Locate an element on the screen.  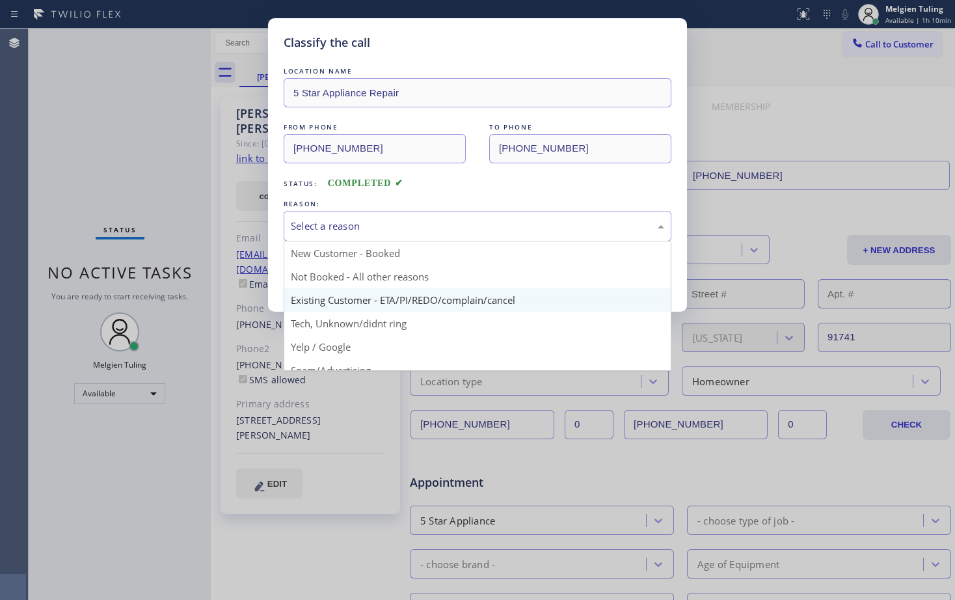
input: From phone is located at coordinates (375, 148).